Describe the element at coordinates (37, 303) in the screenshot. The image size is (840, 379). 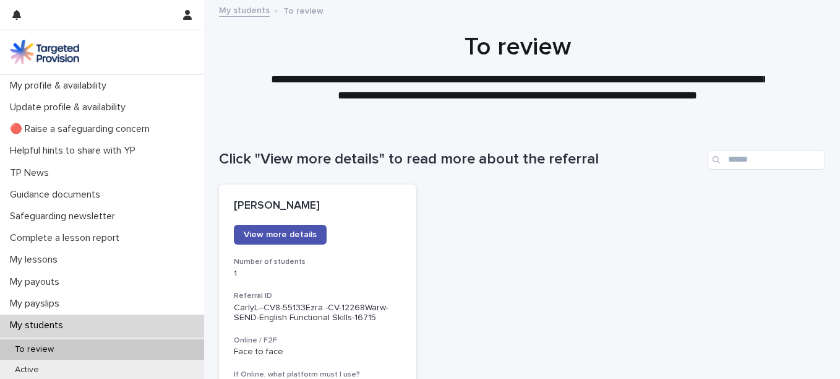
I see `p: My payslips` at that location.